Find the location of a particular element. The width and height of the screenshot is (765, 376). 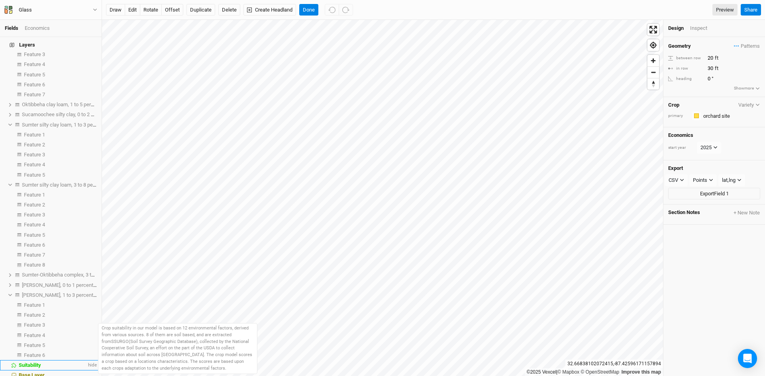

a: SSURGO is located at coordinates (120, 342).